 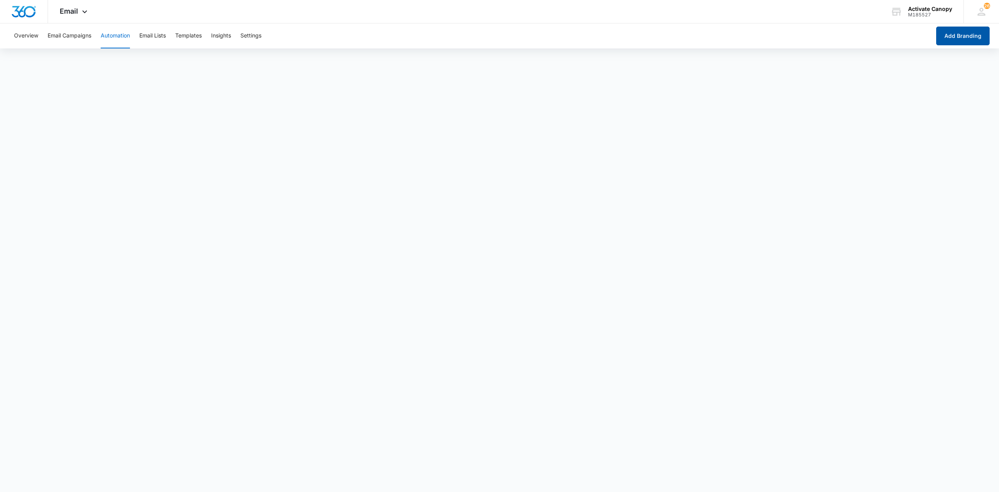 What do you see at coordinates (69, 11) in the screenshot?
I see `span: Email` at bounding box center [69, 11].